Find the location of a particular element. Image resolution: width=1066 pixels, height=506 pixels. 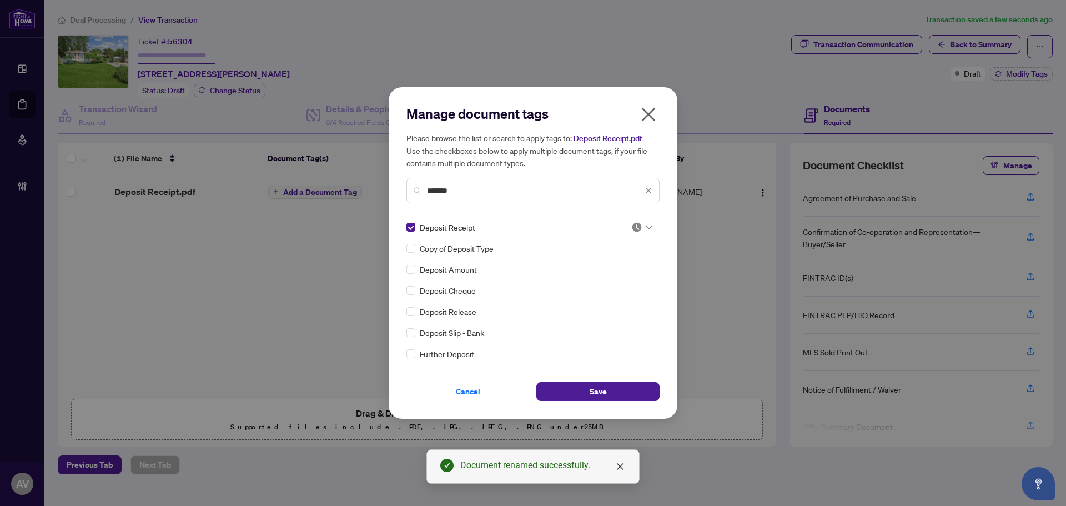

span: Deposit Cheque is located at coordinates (448, 290).